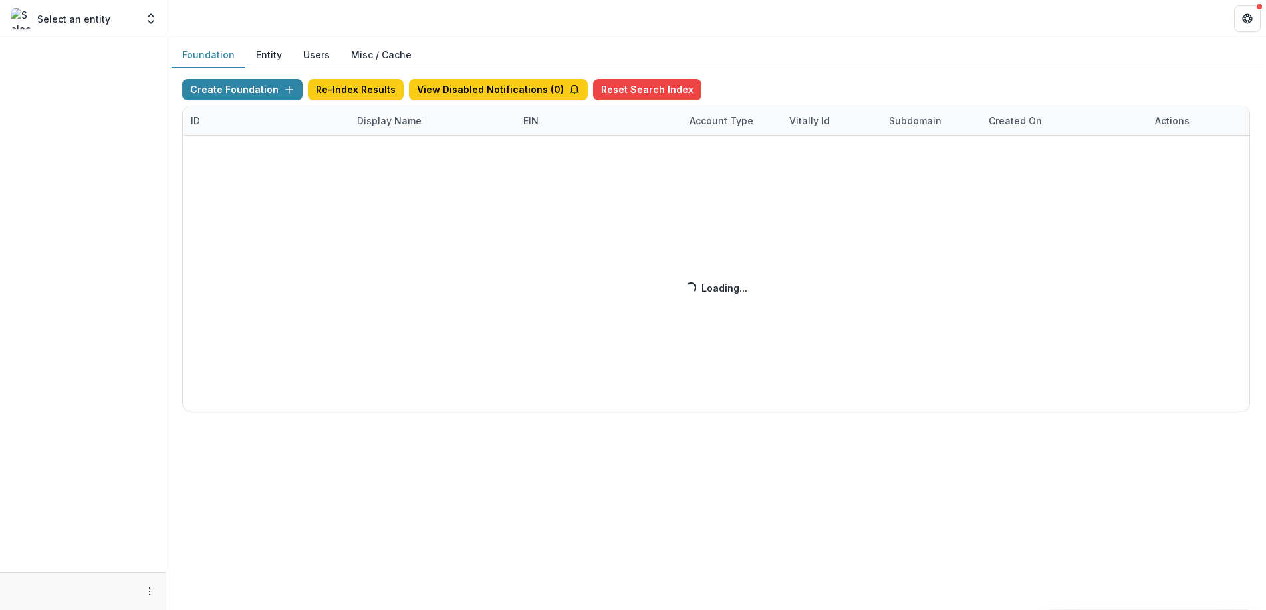 This screenshot has height=610, width=1266. What do you see at coordinates (74, 19) in the screenshot?
I see `p: Select an entity` at bounding box center [74, 19].